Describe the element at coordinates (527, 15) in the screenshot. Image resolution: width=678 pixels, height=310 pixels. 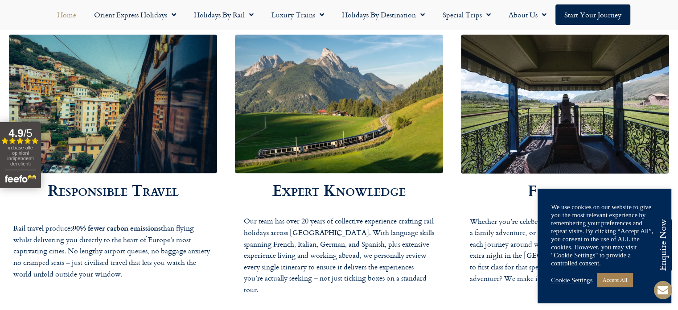
I see `a: About Us` at that location.